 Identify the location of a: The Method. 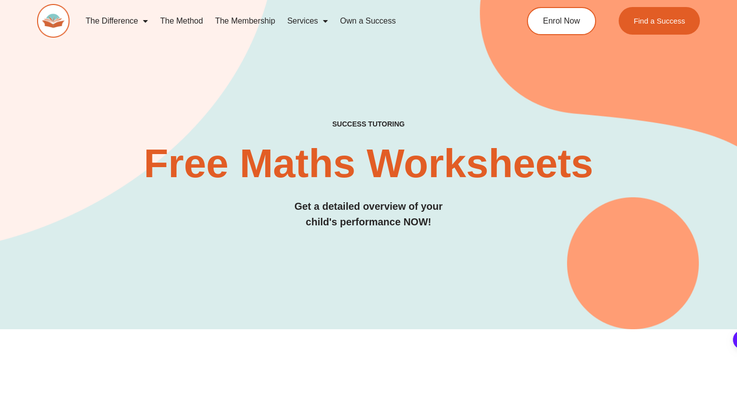
(181, 21).